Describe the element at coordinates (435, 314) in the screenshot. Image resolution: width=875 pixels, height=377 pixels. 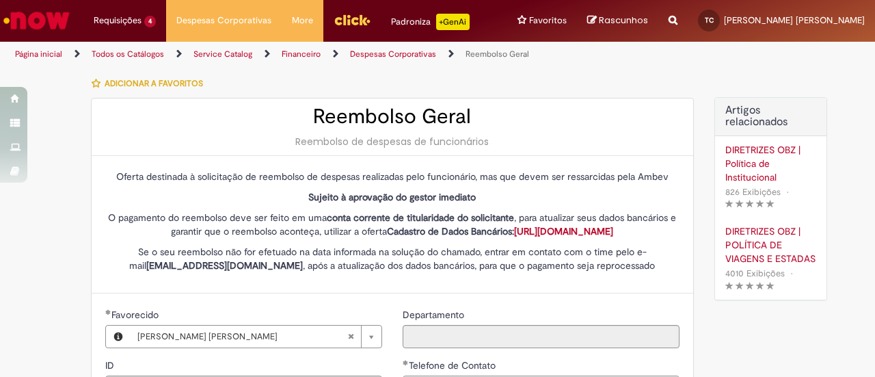
I see `span: Somente leitura - Departamento` at that location.